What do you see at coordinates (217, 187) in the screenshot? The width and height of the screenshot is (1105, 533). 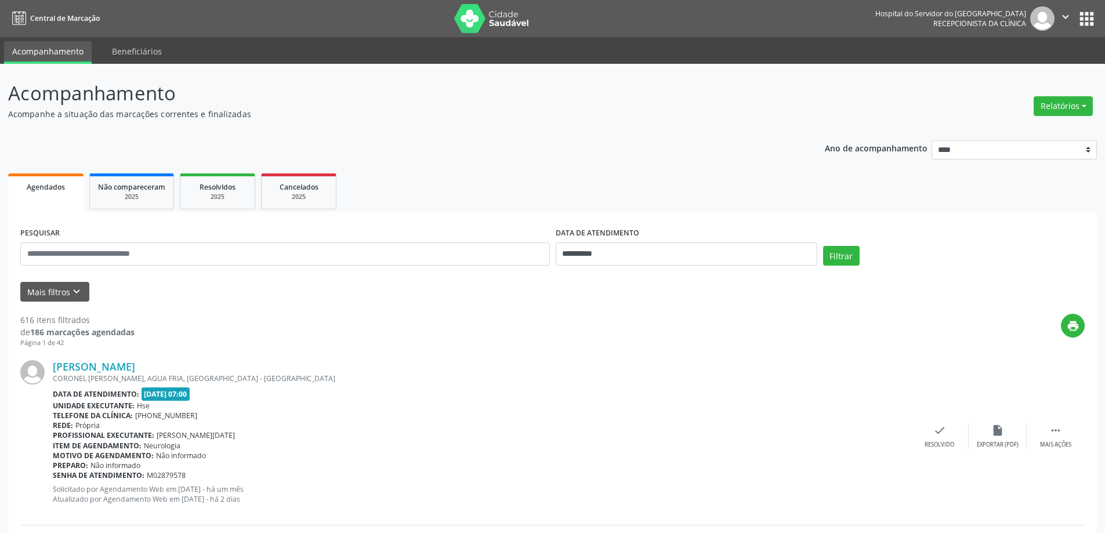 I see `span: Resolvidos` at bounding box center [217, 187].